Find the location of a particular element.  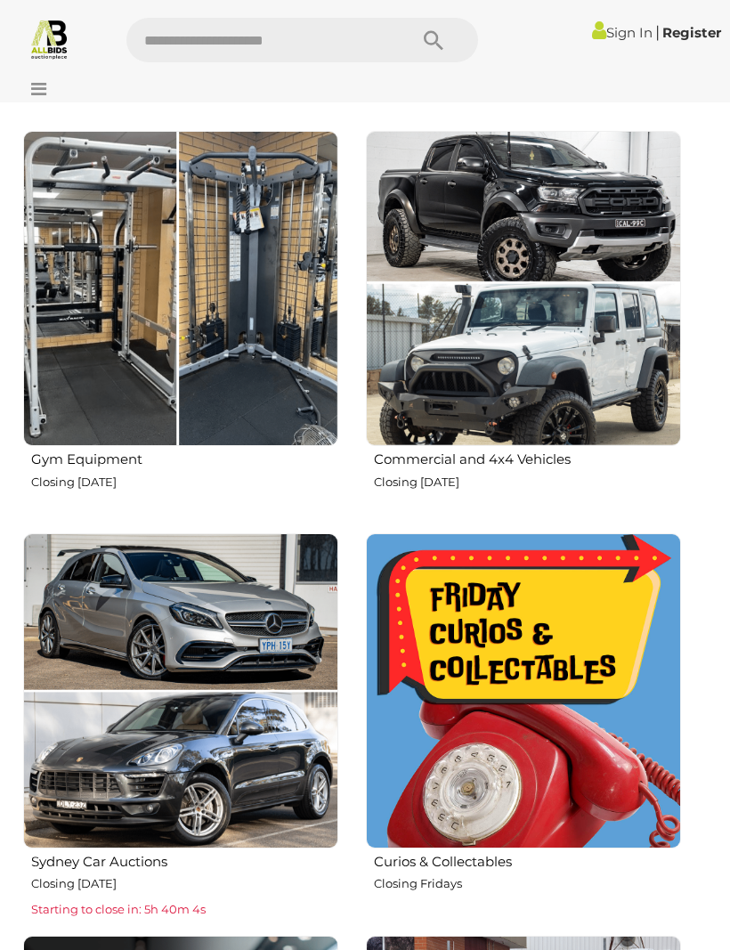

span: Starting to close in: 5h 40m 4s is located at coordinates (118, 909).